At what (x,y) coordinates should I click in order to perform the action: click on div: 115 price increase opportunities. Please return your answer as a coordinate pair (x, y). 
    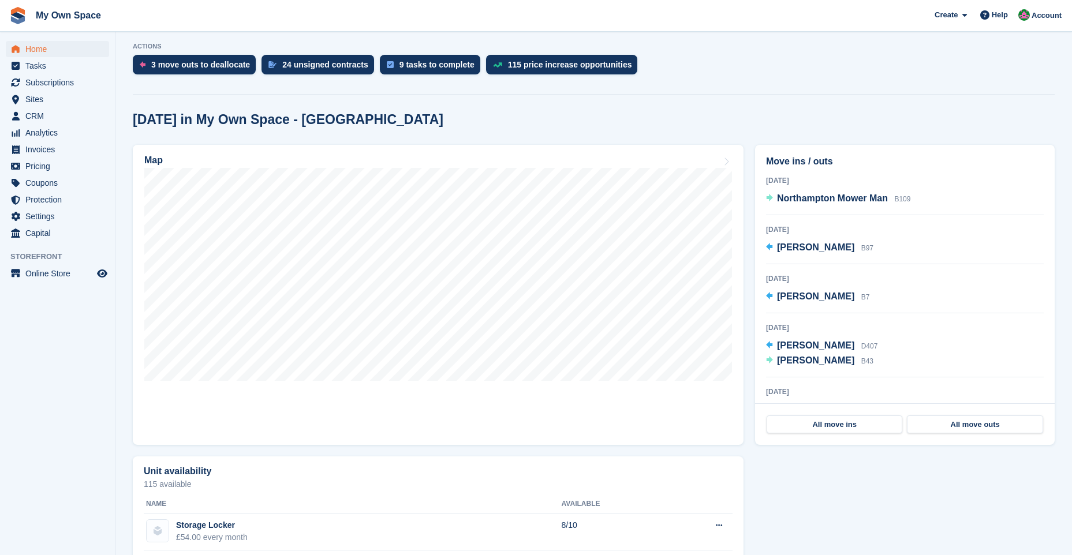
    Looking at the image, I should click on (570, 65).